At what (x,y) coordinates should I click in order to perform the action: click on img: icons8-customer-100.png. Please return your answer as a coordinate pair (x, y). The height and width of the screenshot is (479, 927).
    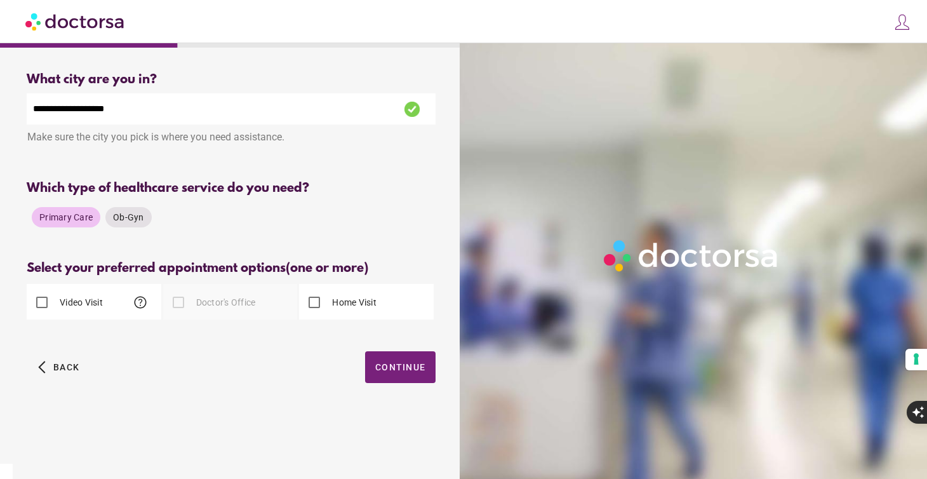
    Looking at the image, I should click on (902, 22).